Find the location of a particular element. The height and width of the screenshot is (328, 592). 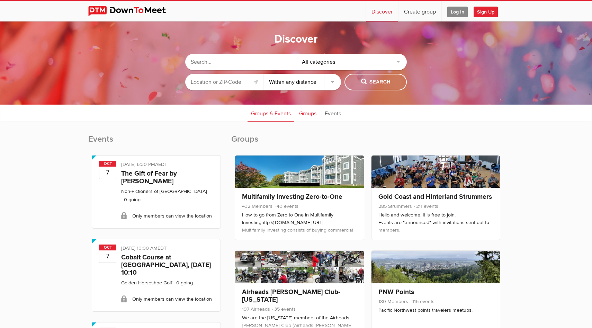

a: PNW Points is located at coordinates (396, 292).